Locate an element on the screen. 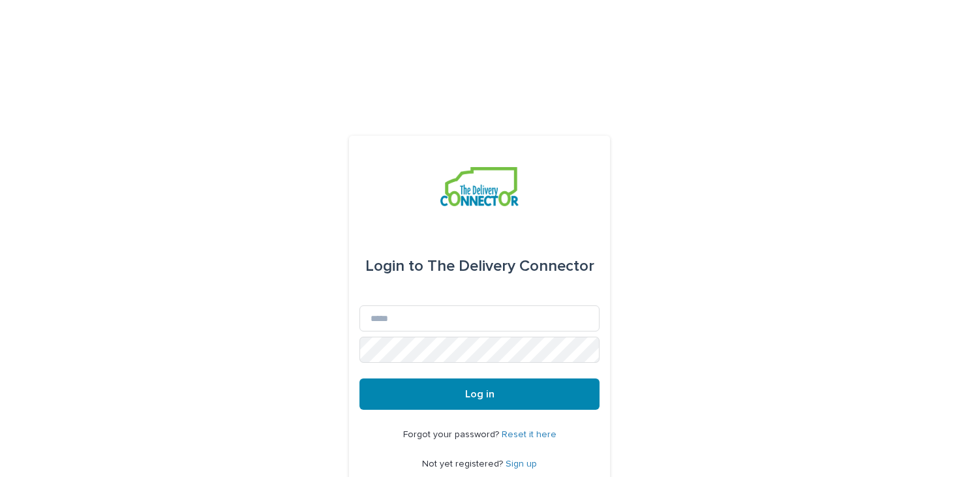 This screenshot has width=959, height=477. button: Log in is located at coordinates (480, 394).